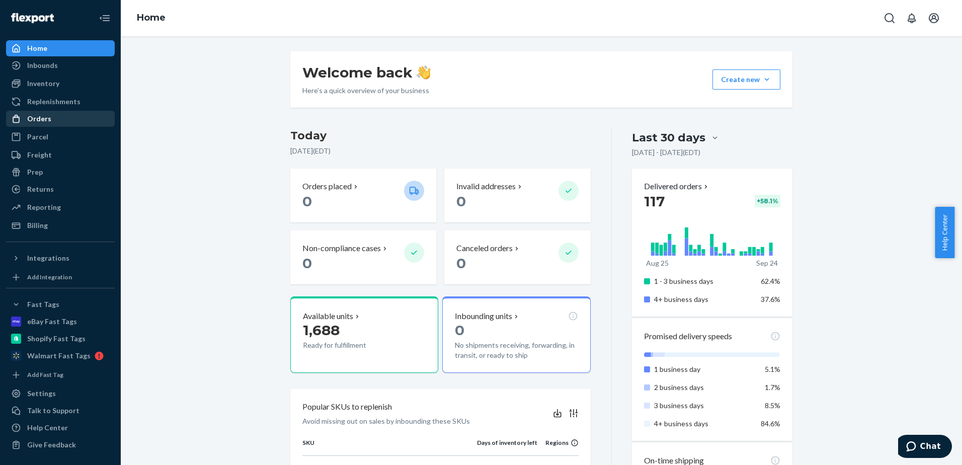 This screenshot has height=465, width=962. What do you see at coordinates (669, 137) in the screenshot?
I see `div: Last 30 days` at bounding box center [669, 137].